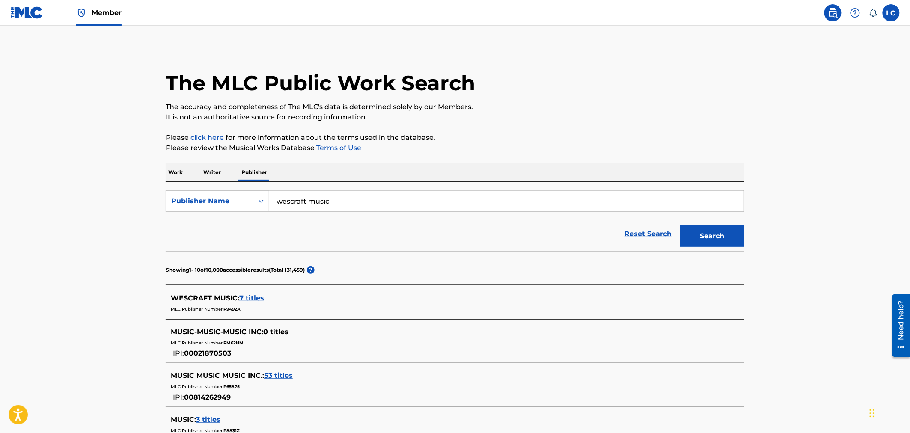 The width and height of the screenshot is (910, 433). I want to click on span: P9492A, so click(232, 309).